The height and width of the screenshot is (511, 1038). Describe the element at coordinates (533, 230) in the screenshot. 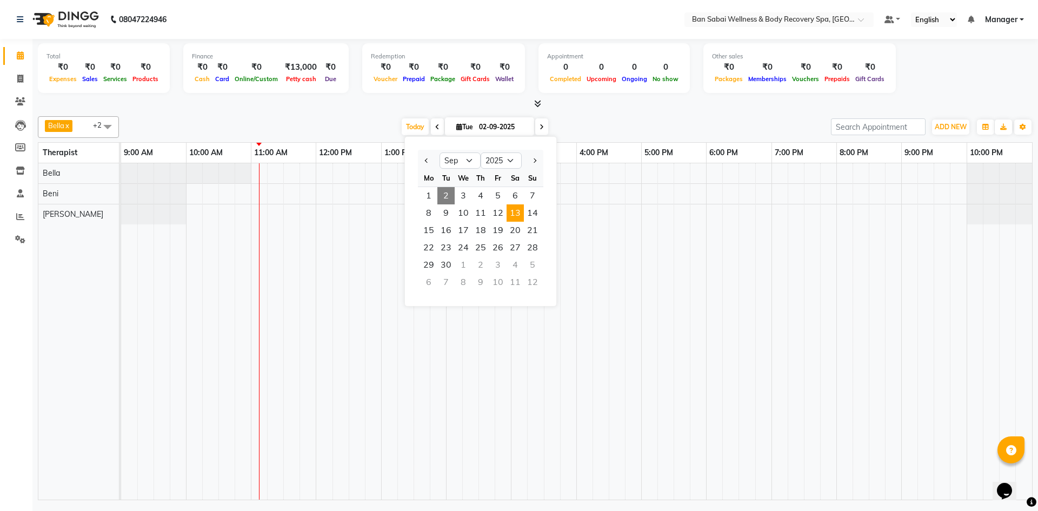

I see `span: 21` at that location.